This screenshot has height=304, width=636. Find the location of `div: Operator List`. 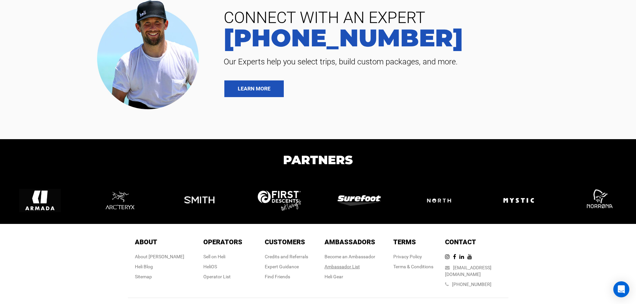

div: Operator List is located at coordinates (223, 277).